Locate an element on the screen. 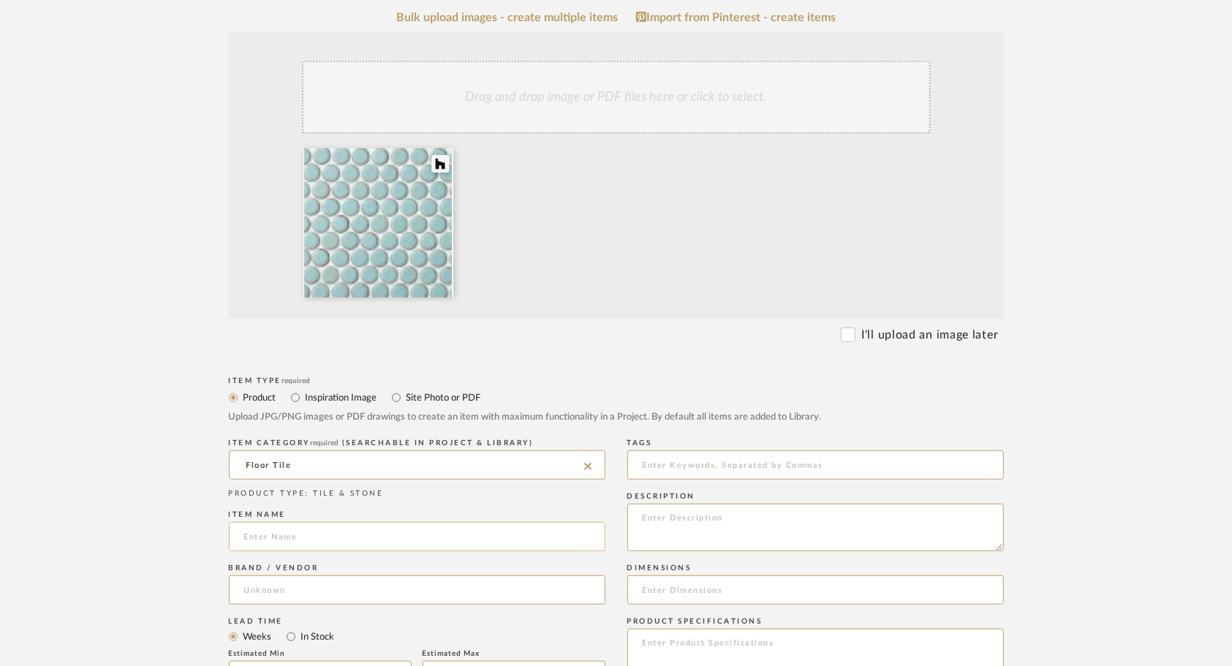  label: Site Photo or PDF is located at coordinates (443, 398).